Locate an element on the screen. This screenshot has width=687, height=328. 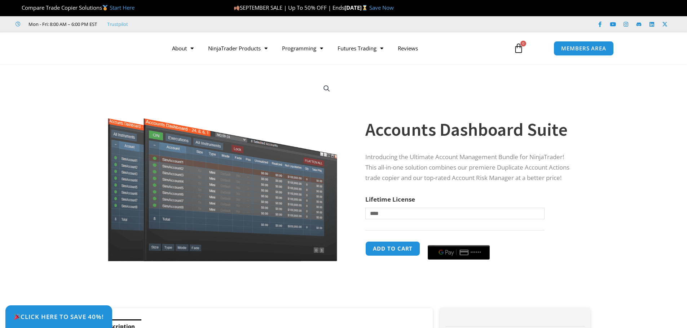
span: MEMBERS AREA is located at coordinates (583, 48).